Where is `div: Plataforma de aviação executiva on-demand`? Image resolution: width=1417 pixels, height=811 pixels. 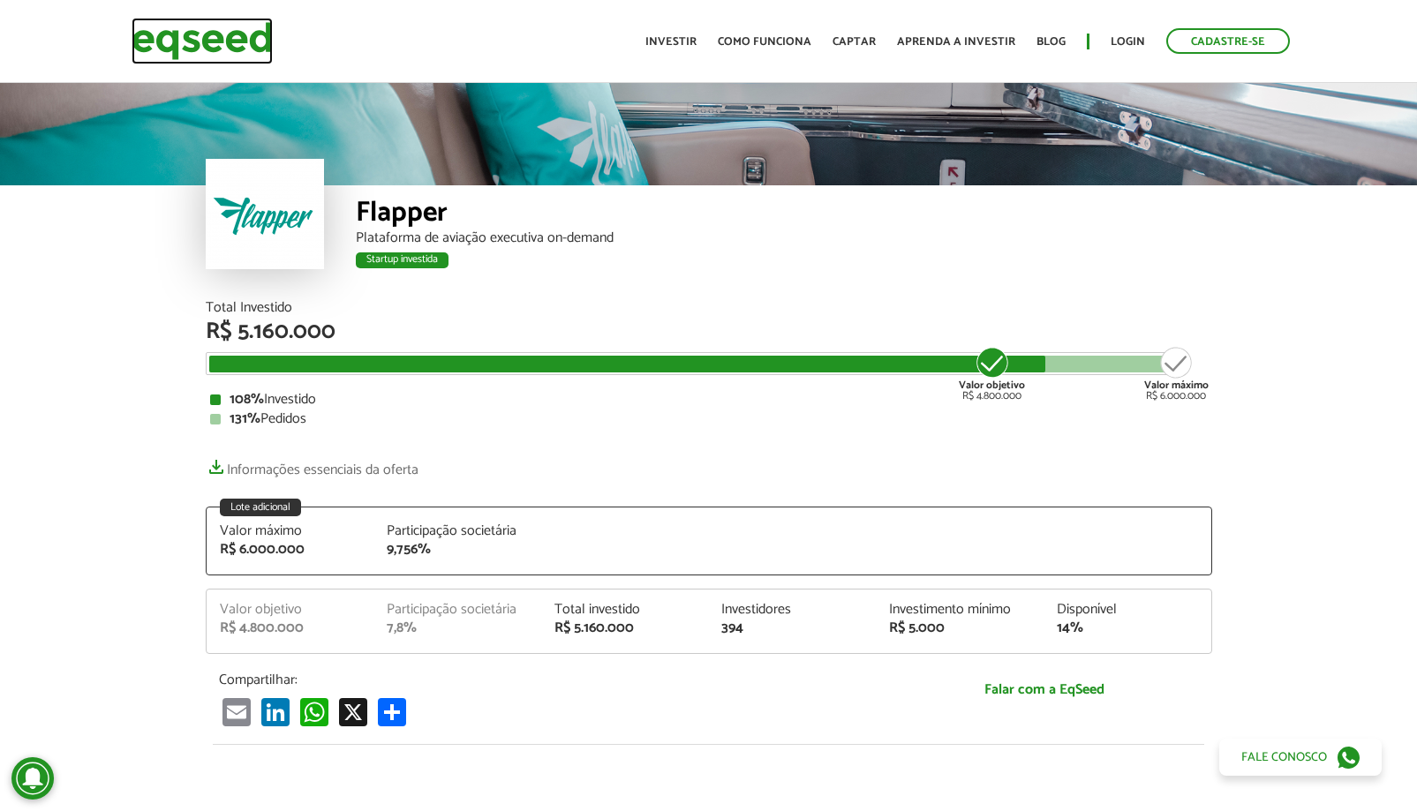 div: Plataforma de aviação executiva on-demand is located at coordinates (784, 238).